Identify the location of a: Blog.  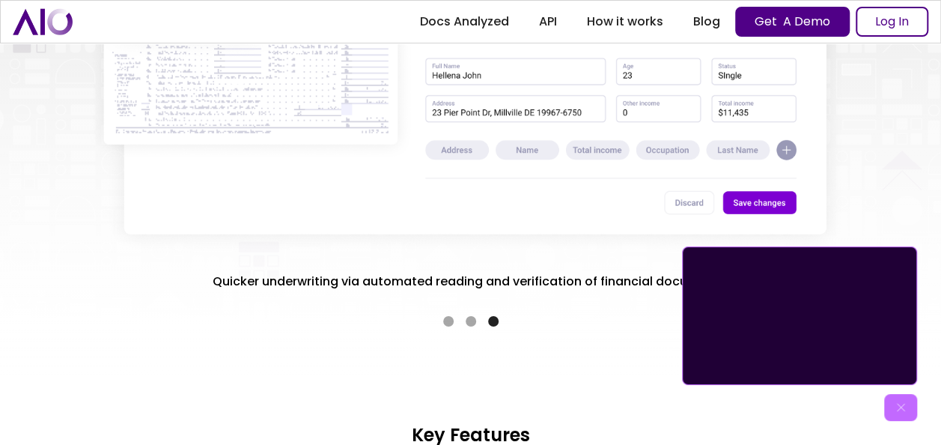
(707, 22).